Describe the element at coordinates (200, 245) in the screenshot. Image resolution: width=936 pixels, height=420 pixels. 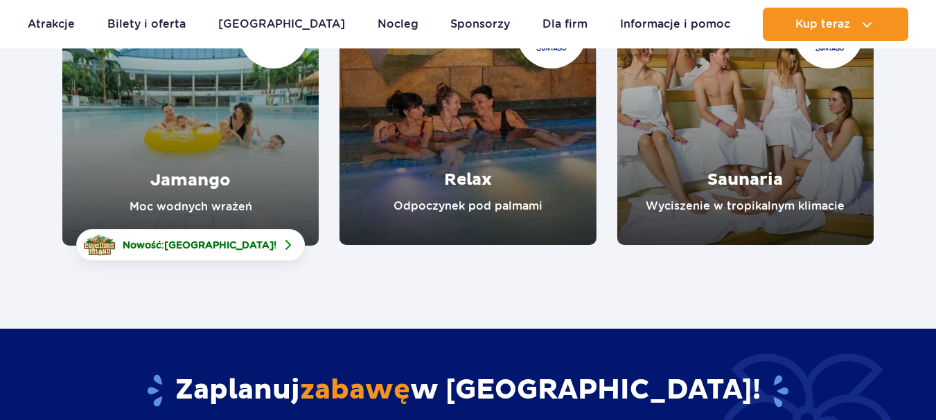
I see `span: Nowość: !` at that location.